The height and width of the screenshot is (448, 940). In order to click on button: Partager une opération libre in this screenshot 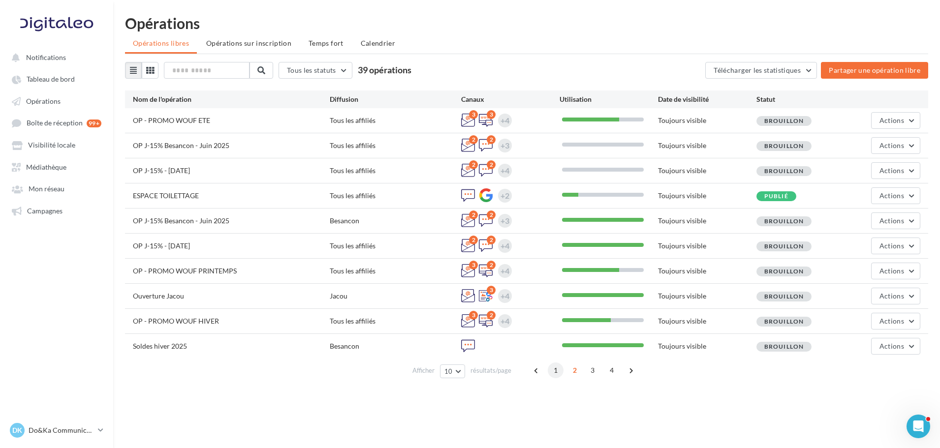, I will do `click(874, 70)`.